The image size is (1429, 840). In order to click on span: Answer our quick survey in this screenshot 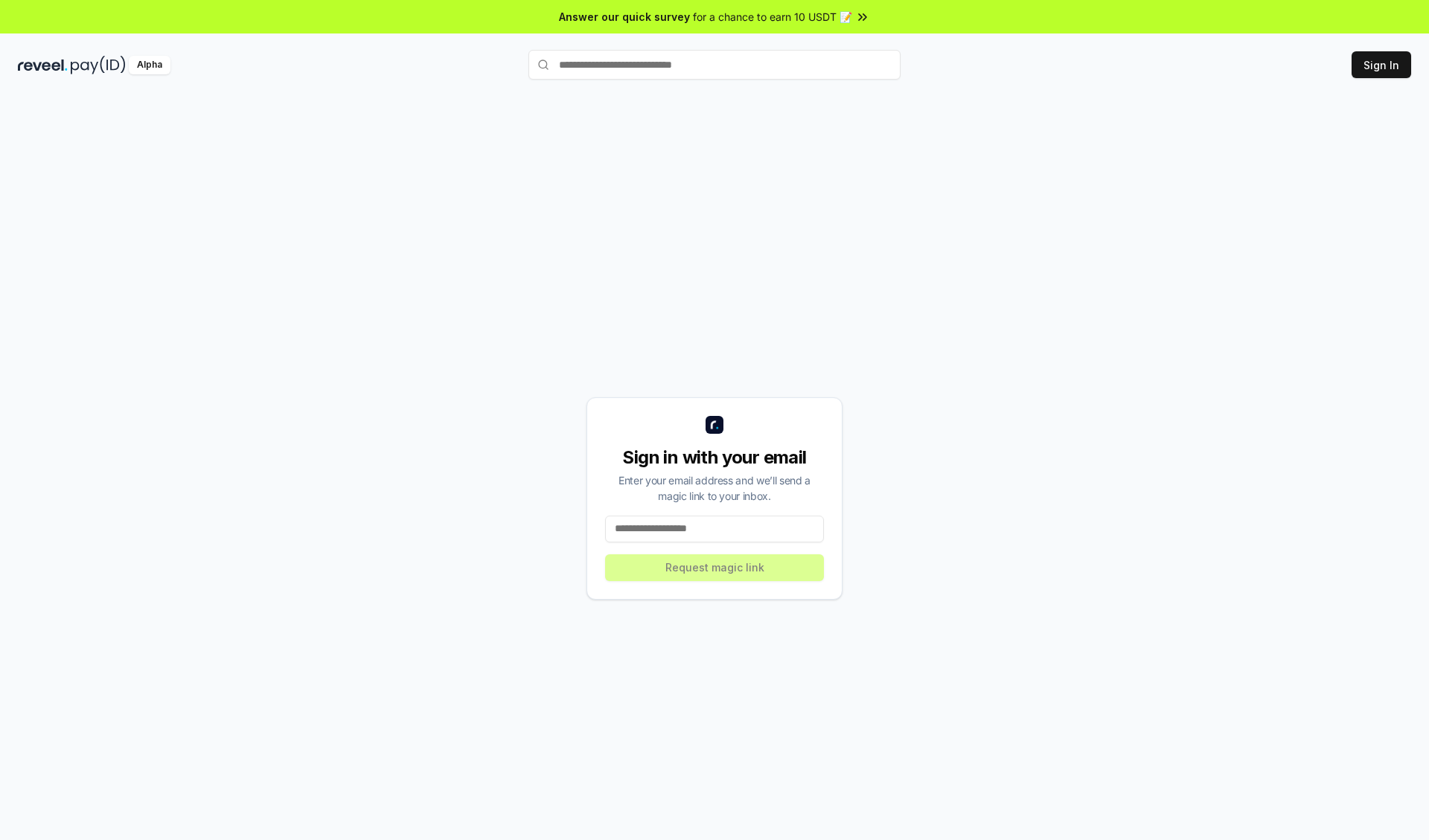, I will do `click(624, 16)`.